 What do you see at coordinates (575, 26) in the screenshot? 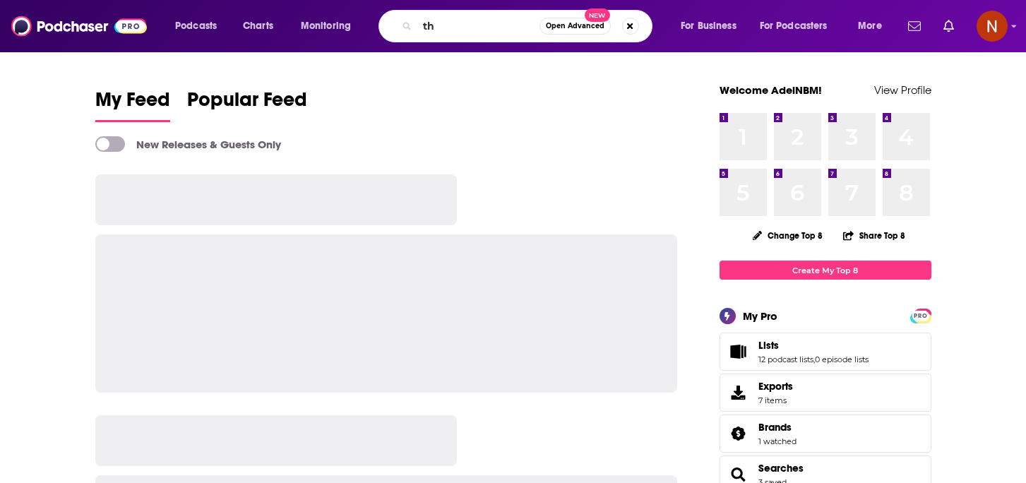
I see `span: Open Advanced` at bounding box center [575, 26].